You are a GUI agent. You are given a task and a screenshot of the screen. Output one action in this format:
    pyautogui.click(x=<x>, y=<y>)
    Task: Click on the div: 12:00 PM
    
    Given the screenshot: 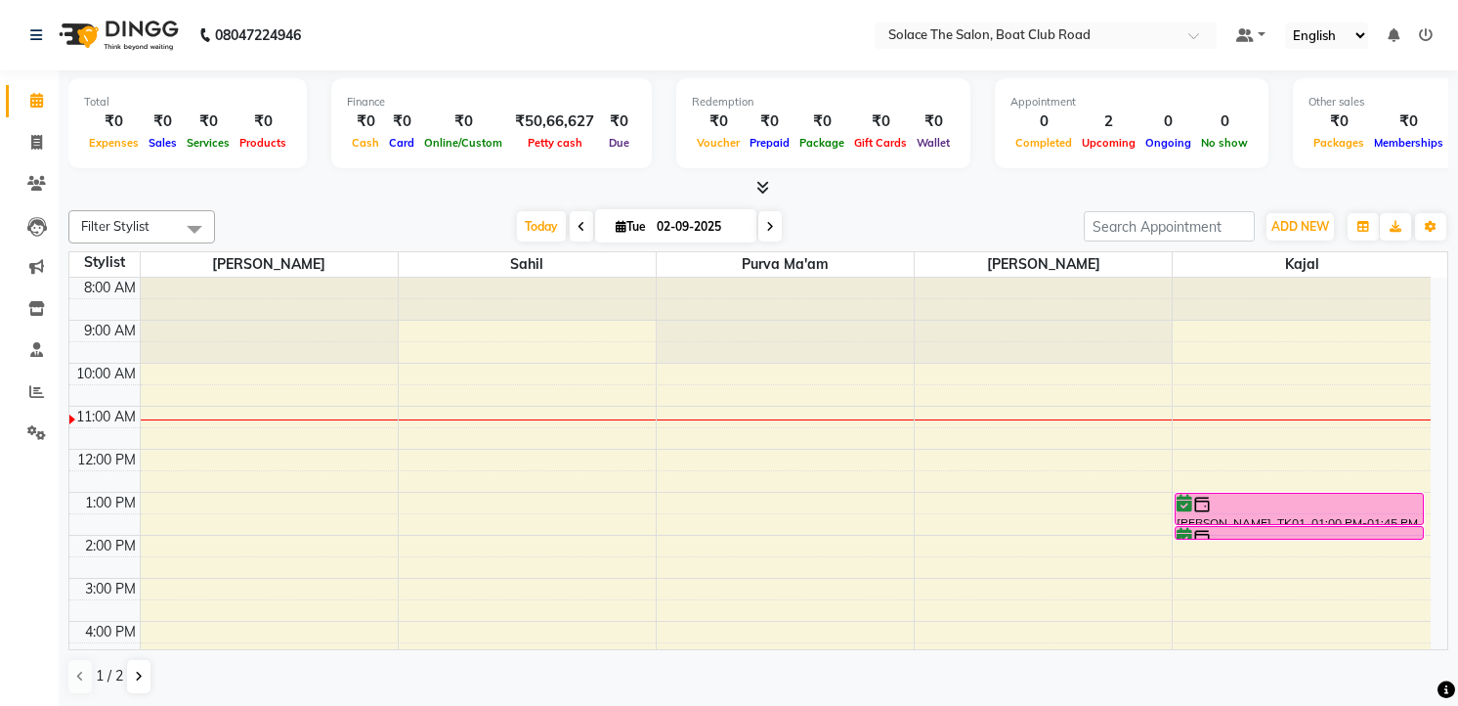 What is the action you would take?
    pyautogui.click(x=107, y=459)
    